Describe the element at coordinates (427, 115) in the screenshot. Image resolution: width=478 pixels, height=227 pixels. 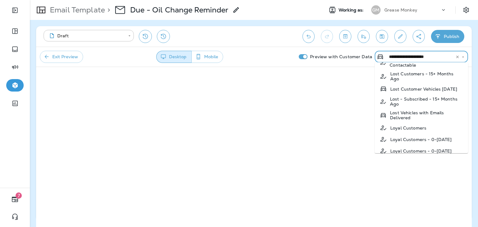
I see `p: Lost Vehicles with Emails Delivered` at that location.